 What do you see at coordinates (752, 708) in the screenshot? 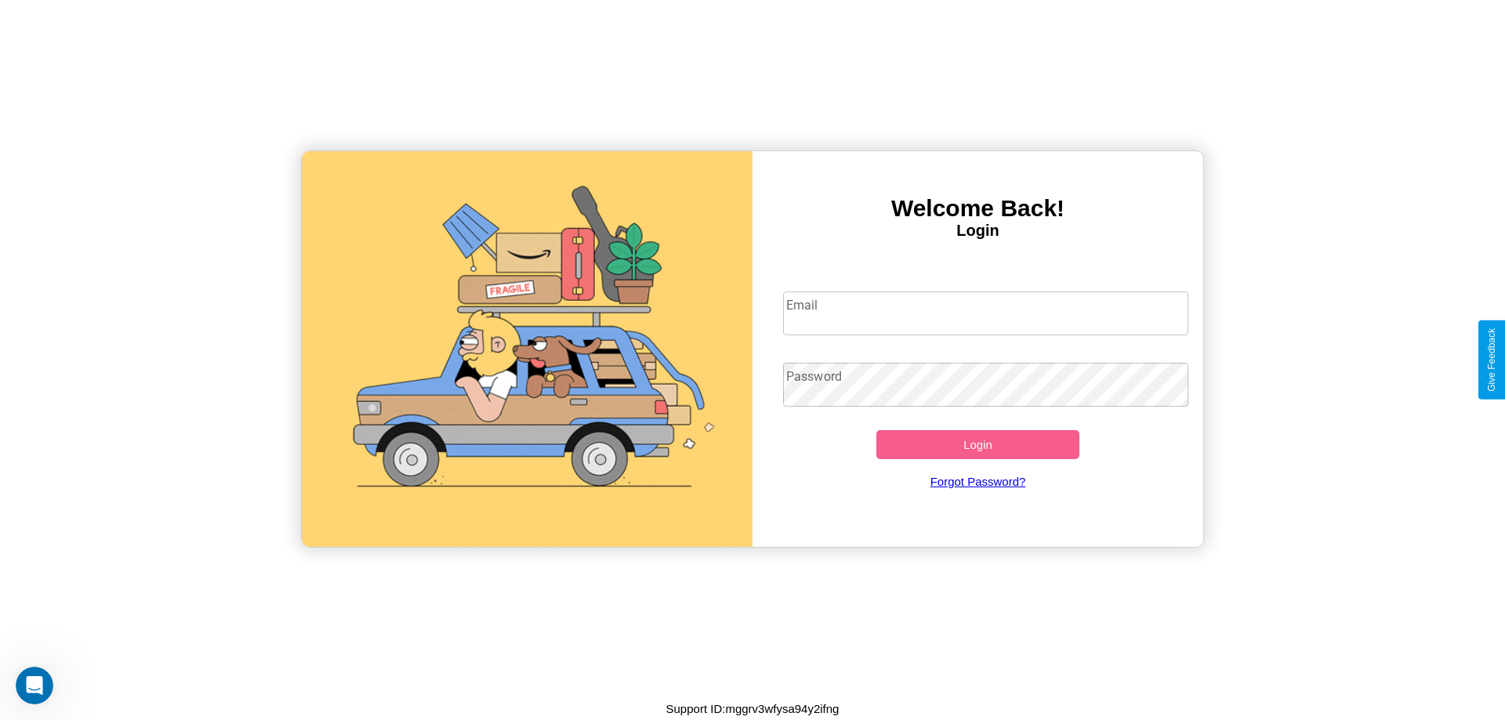
I see `p: Support ID: mggrv3wfysa94y2ifng` at bounding box center [752, 708].